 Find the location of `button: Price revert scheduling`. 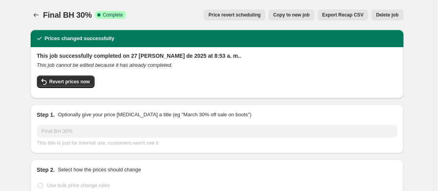

button: Price revert scheduling is located at coordinates (234, 15).